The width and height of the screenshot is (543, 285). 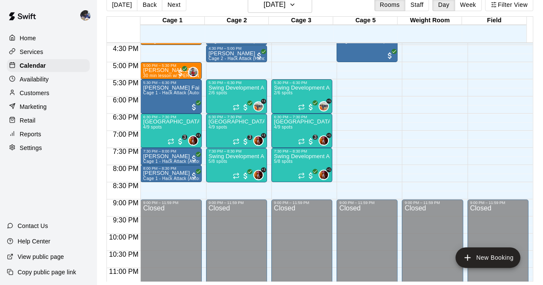 I want to click on div: Cage 2, so click(x=237, y=21).